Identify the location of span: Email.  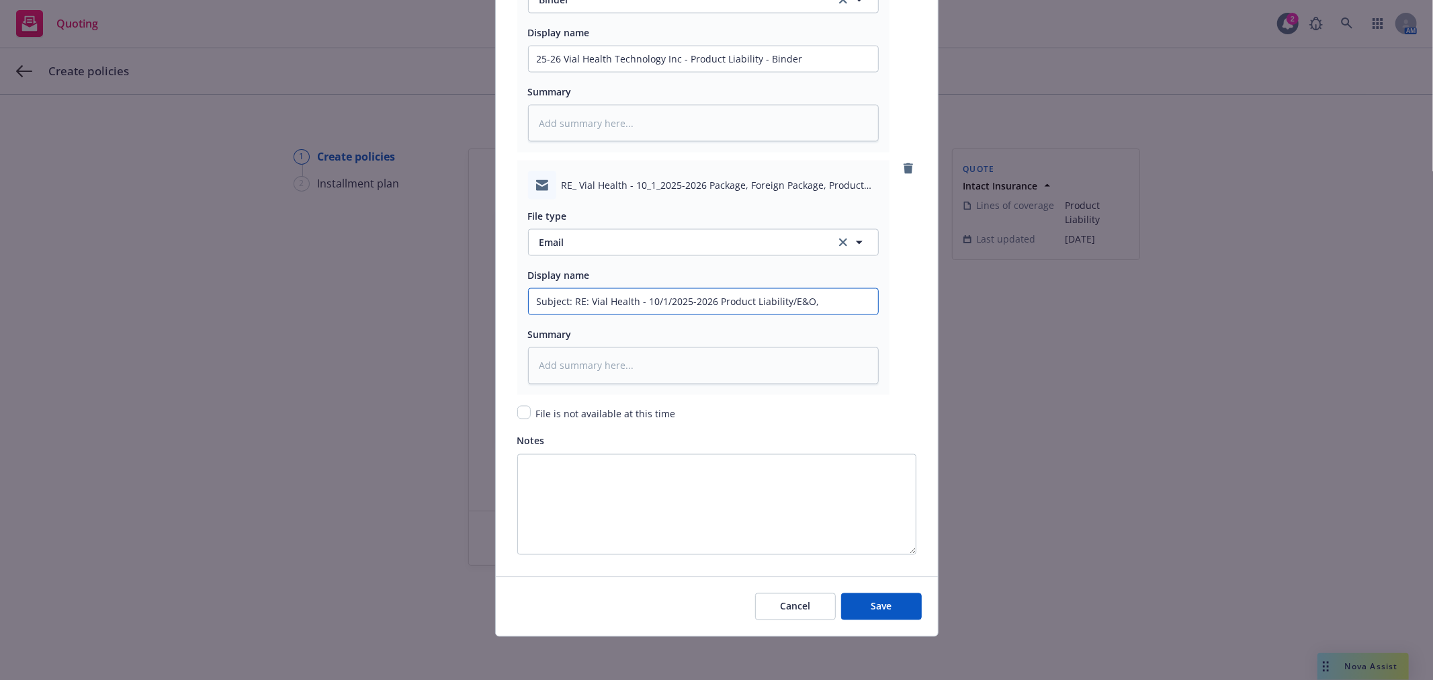
(680, 242).